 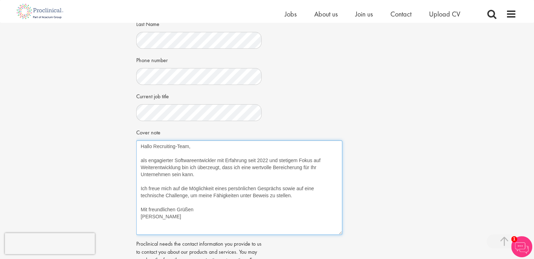 I want to click on span: Contact, so click(x=401, y=14).